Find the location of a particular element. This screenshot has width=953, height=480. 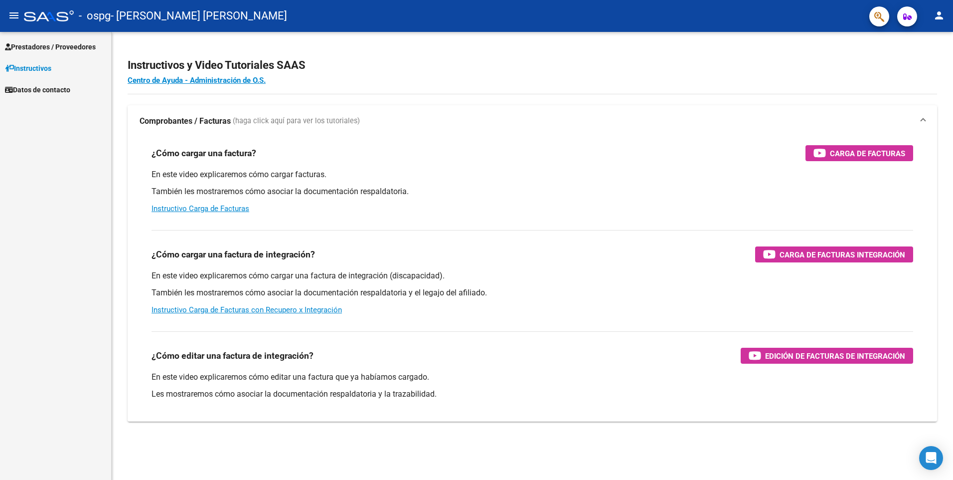

span: Carga de Facturas Integración is located at coordinates (843, 254).